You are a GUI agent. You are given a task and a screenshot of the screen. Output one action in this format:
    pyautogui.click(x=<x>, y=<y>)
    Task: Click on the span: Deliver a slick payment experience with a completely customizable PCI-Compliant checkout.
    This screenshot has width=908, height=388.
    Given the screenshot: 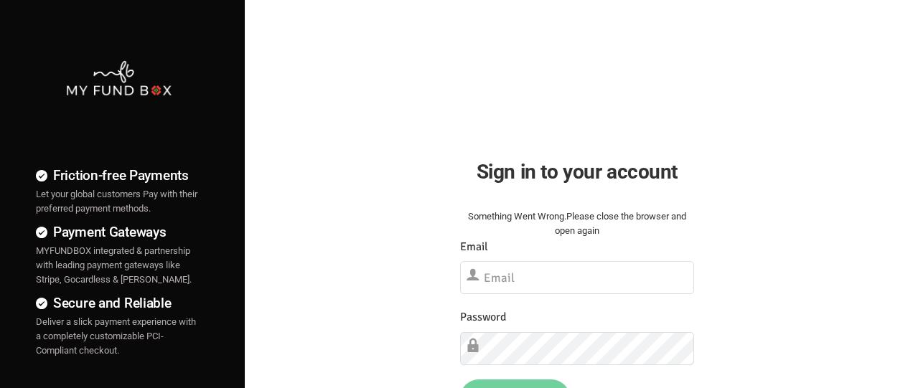 What is the action you would take?
    pyautogui.click(x=116, y=336)
    